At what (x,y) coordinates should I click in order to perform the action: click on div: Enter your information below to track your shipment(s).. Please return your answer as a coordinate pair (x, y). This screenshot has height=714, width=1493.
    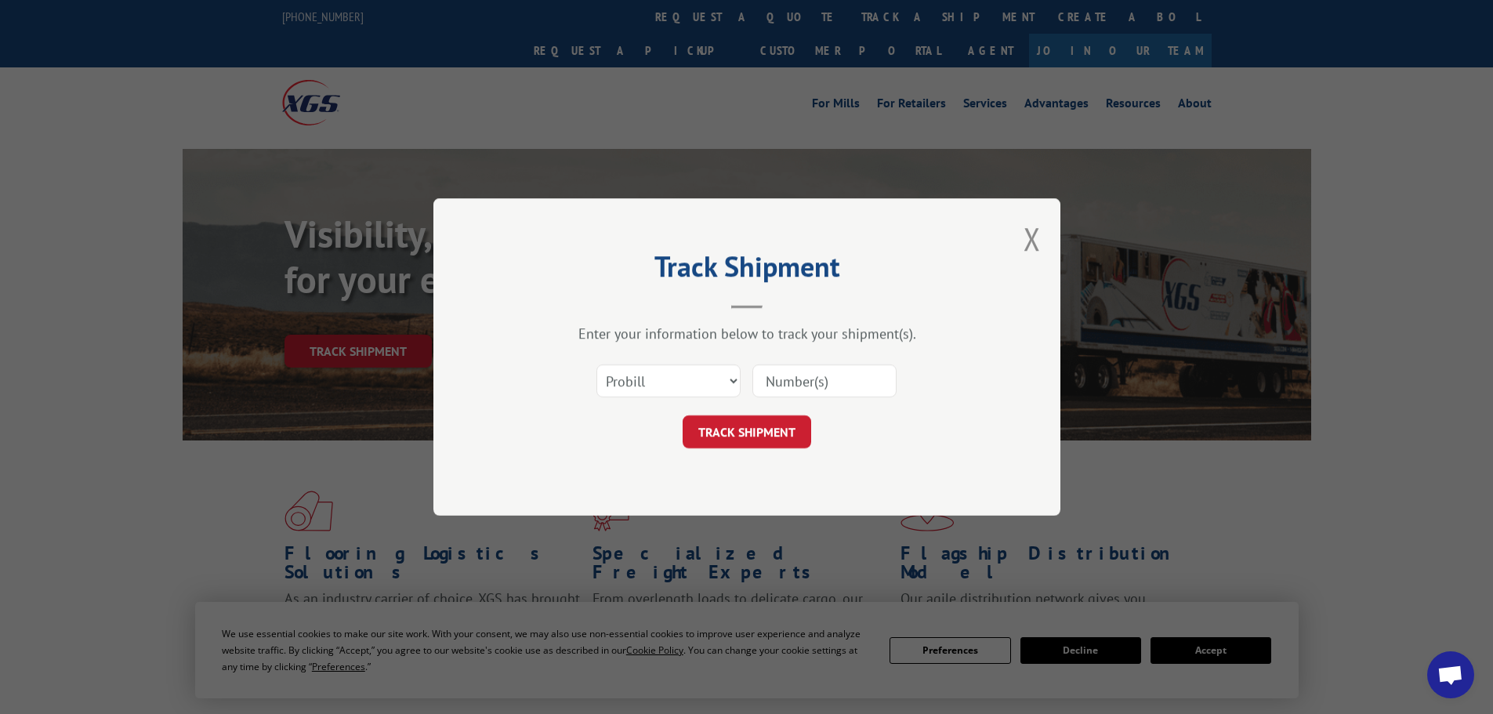
    Looking at the image, I should click on (747, 333).